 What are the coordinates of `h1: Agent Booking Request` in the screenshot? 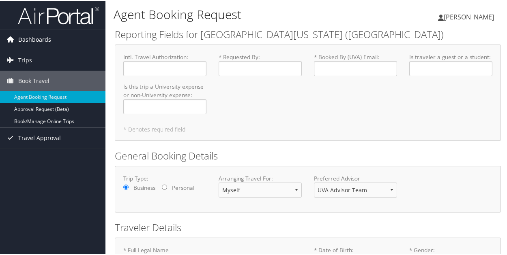 It's located at (243, 14).